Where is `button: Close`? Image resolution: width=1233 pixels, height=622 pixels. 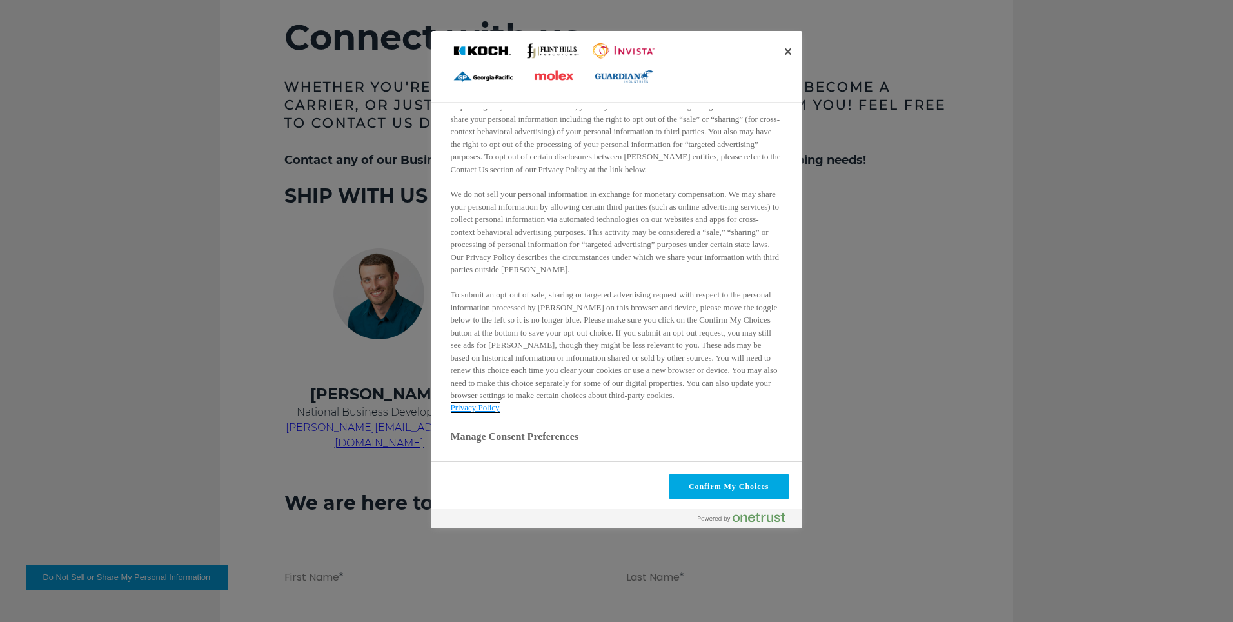 button: Close is located at coordinates (788, 52).